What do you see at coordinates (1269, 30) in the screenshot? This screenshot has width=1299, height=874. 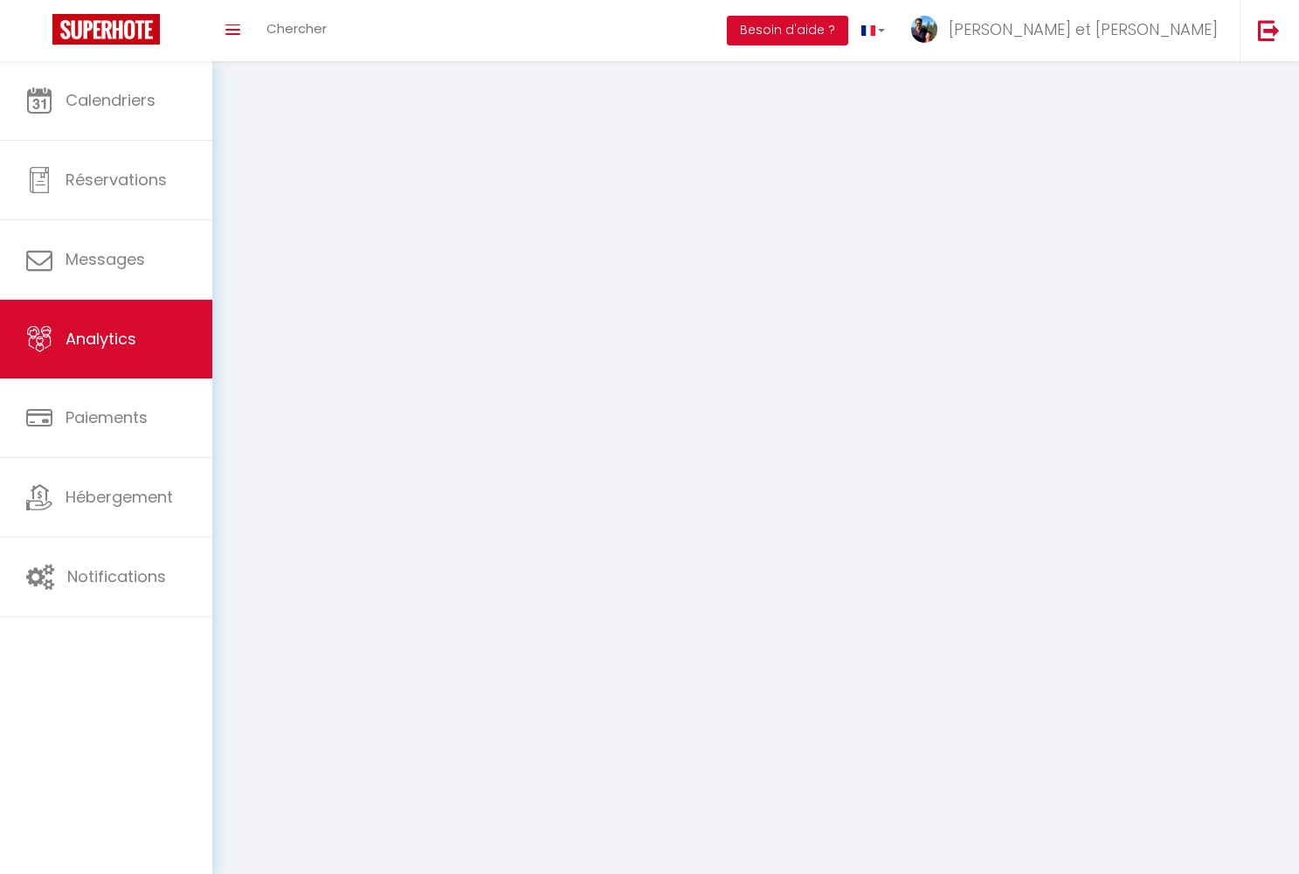 I see `img: logout` at bounding box center [1269, 30].